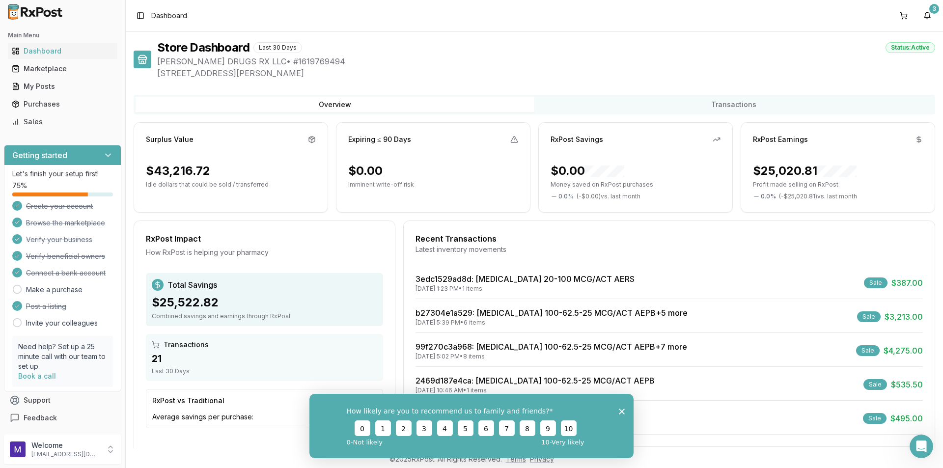 Image resolution: width=943 pixels, height=468 pixels. I want to click on span: Create your account, so click(59, 206).